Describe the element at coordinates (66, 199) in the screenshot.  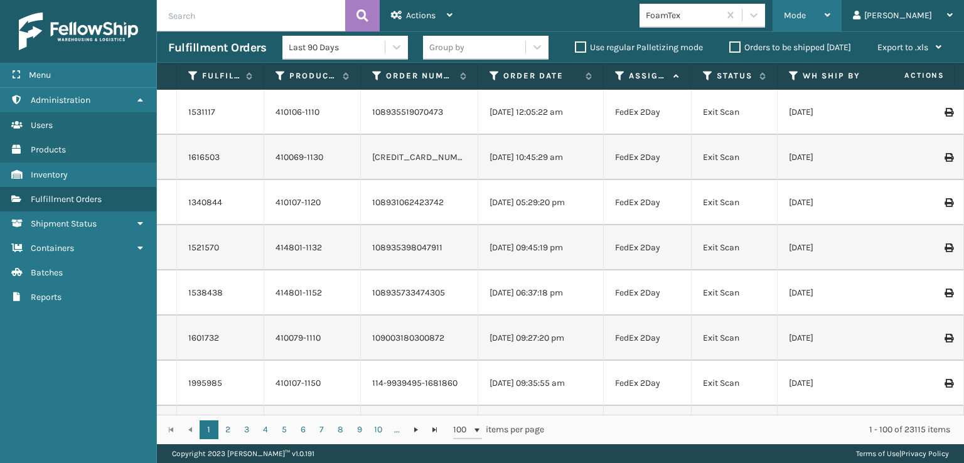
I see `span: Fulfillment Orders` at that location.